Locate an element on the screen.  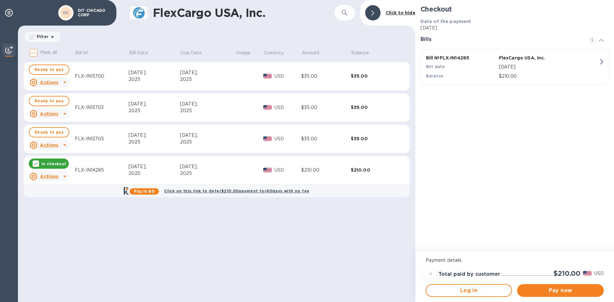
h2: $210.00 is located at coordinates (567, 273).